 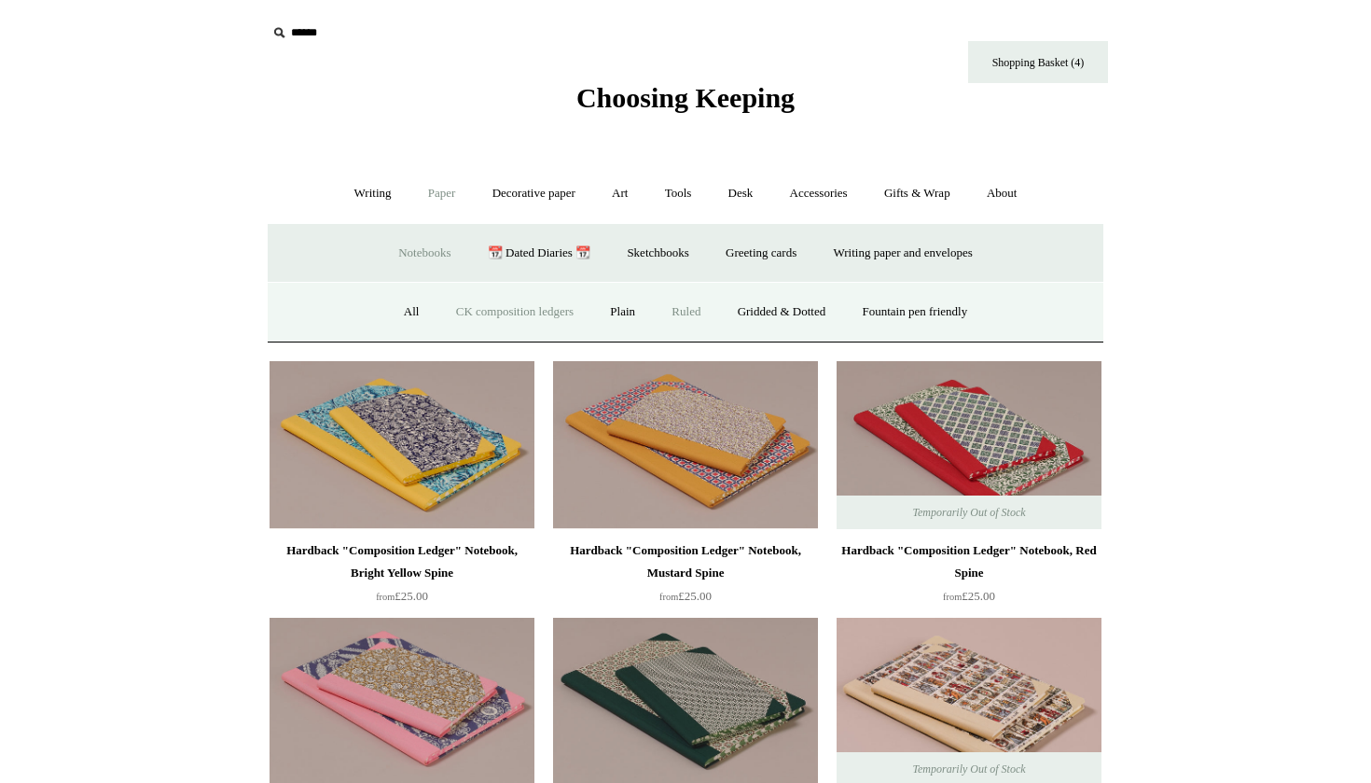 I want to click on a: Choosing Keeping, so click(x=686, y=104).